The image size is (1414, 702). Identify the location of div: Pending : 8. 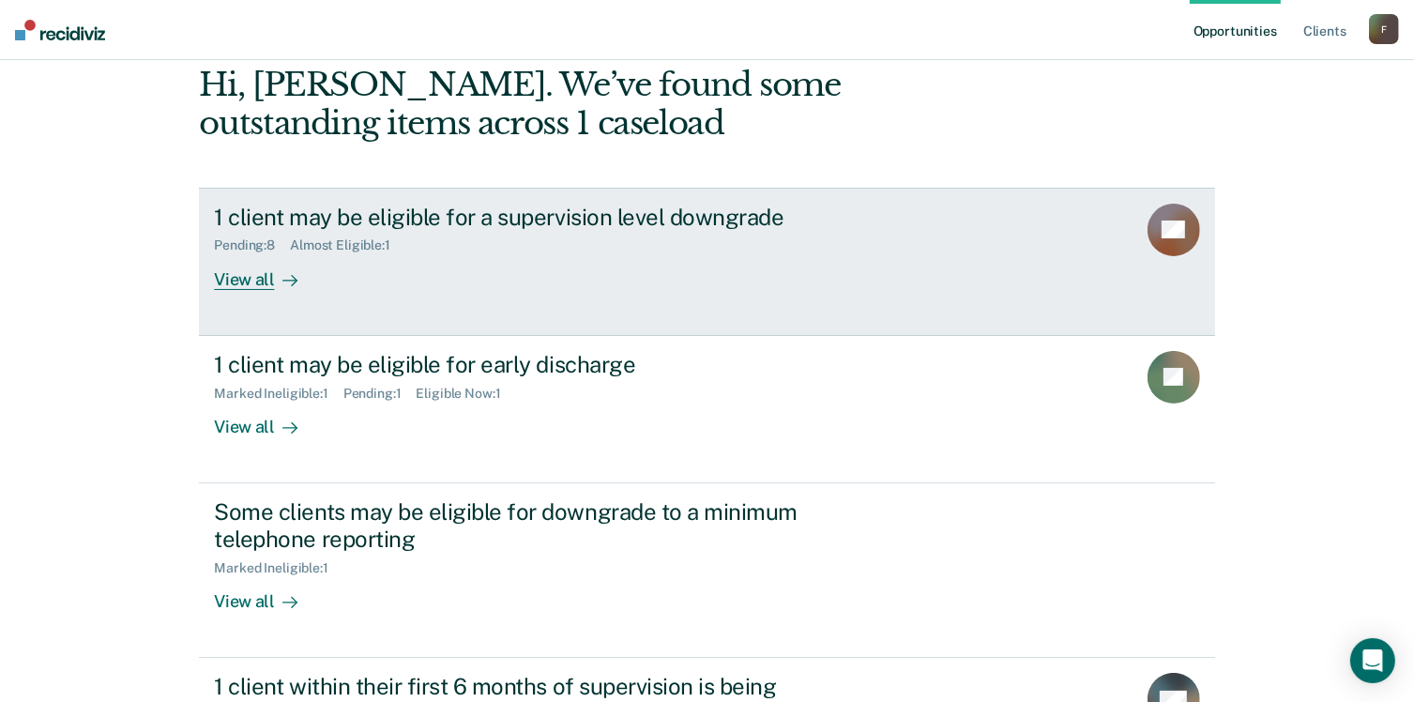
(252, 245).